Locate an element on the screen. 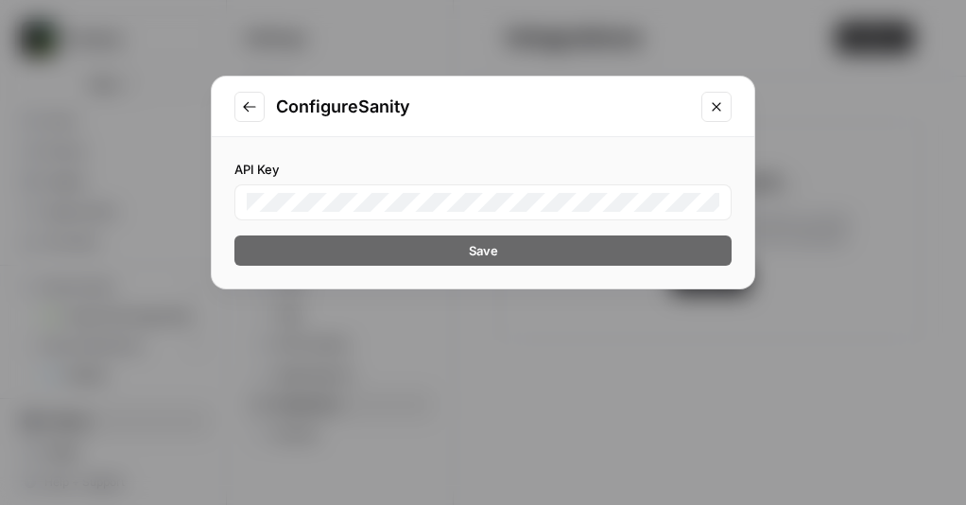  h2: Configure Sanity is located at coordinates (483, 107).